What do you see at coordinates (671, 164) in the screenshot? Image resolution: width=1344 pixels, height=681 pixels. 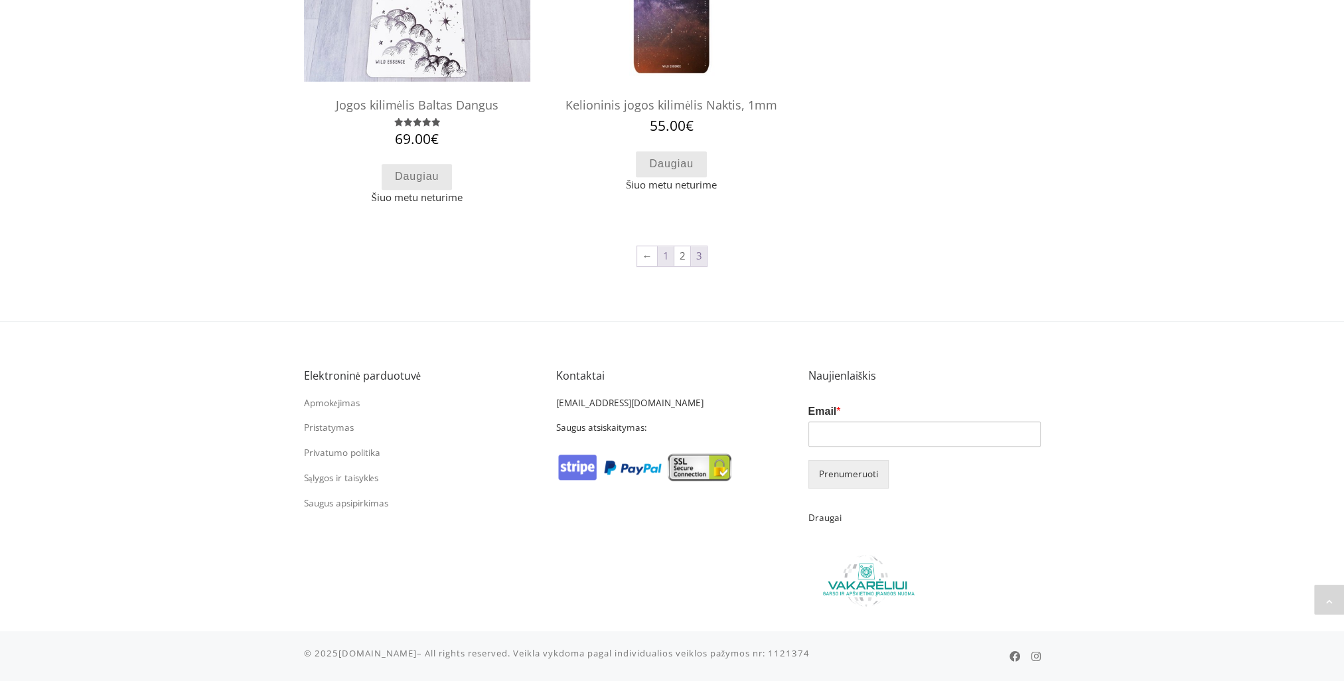 I see `a: Daugiau informacijos apie “Kelioninis jogos kilimėlis Naktis, 1mm”` at bounding box center [671, 164].